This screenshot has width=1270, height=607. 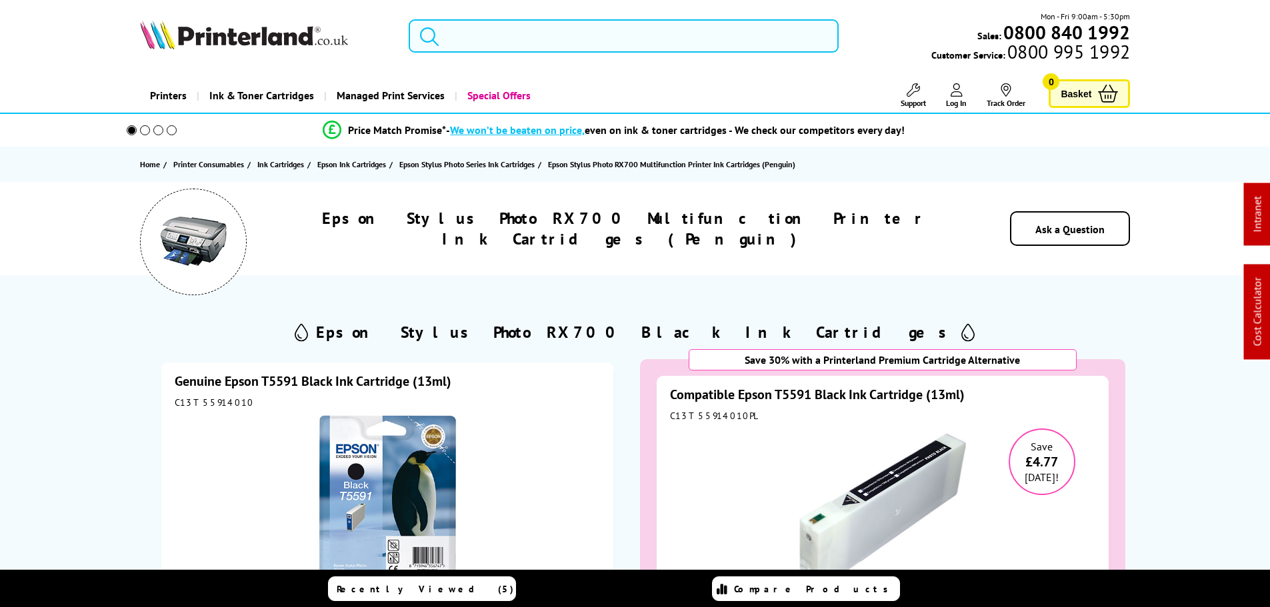 What do you see at coordinates (467, 164) in the screenshot?
I see `span: Epson Stylus Photo Series Ink Cartridges` at bounding box center [467, 164].